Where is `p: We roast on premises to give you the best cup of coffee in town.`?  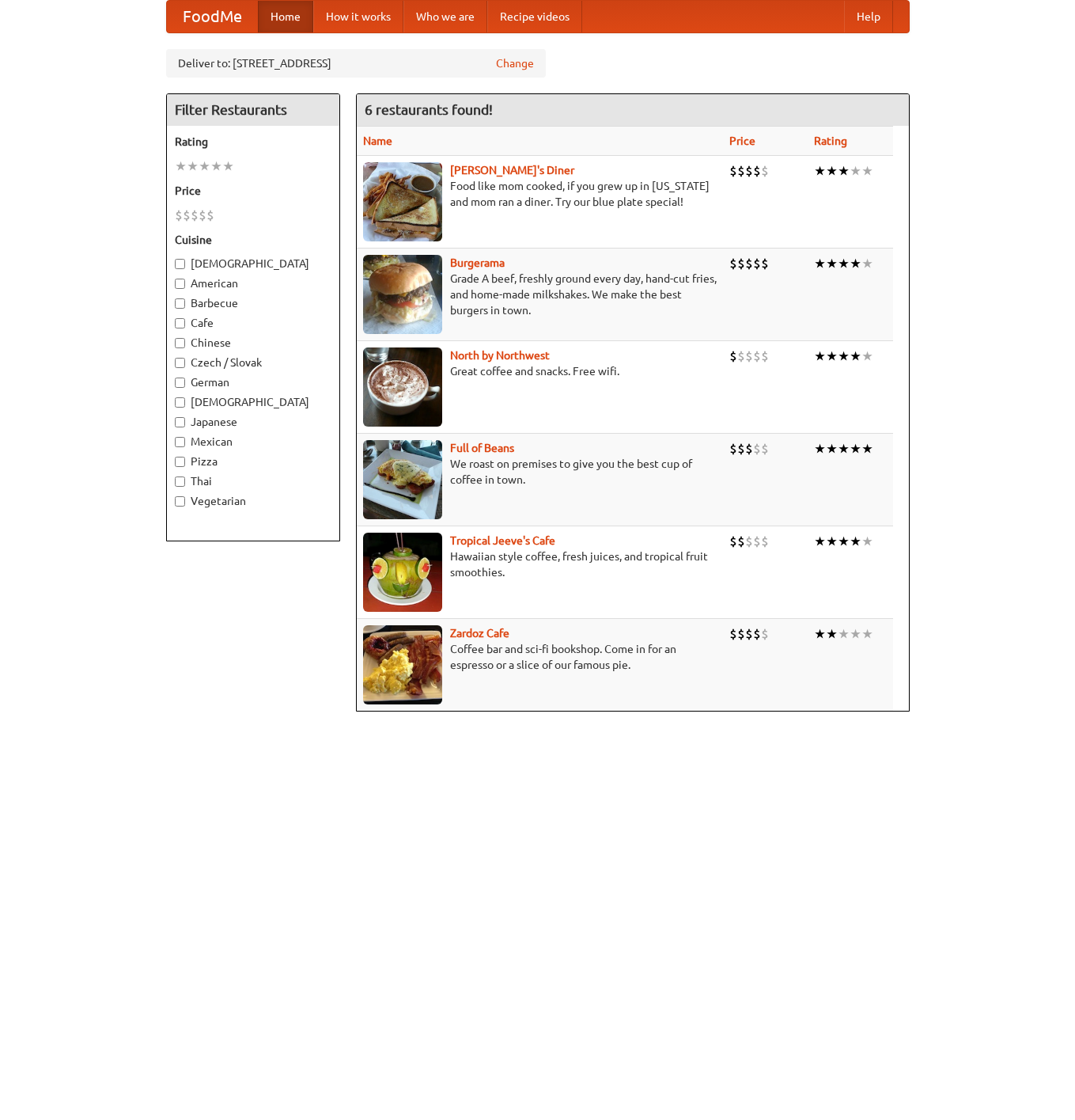
p: We roast on premises to give you the best cup of coffee in town. is located at coordinates (539, 472).